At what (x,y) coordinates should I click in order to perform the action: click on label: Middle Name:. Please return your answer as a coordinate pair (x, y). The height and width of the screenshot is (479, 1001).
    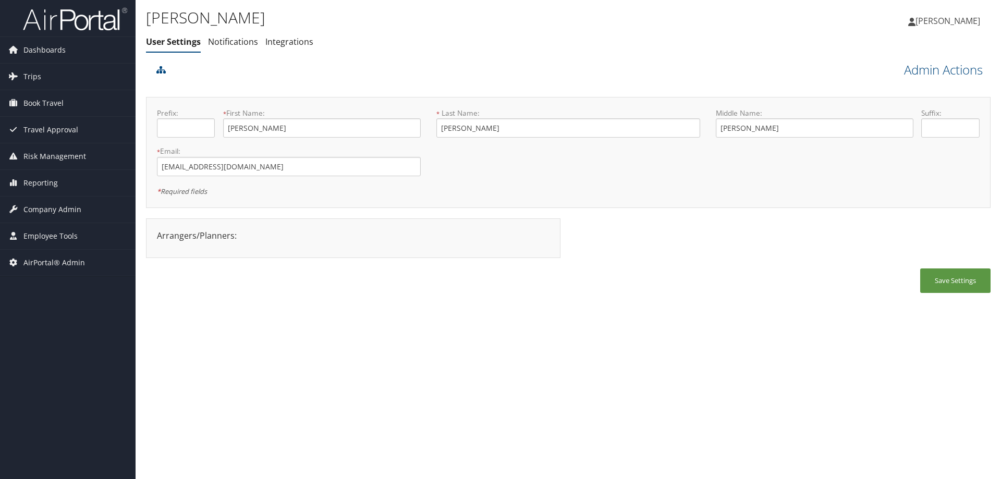
    Looking at the image, I should click on (814, 113).